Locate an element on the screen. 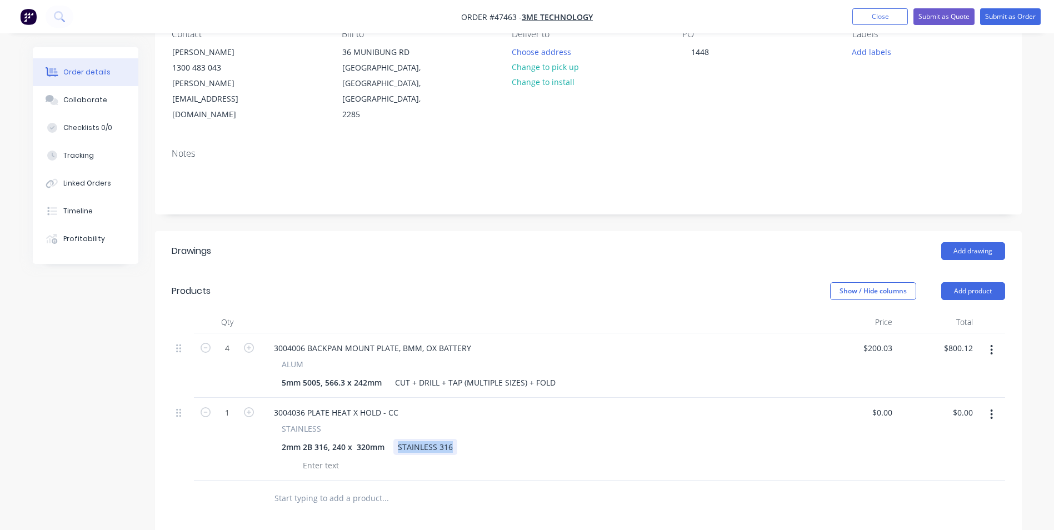 The image size is (1054, 530). button: Timeline is located at coordinates (86, 211).